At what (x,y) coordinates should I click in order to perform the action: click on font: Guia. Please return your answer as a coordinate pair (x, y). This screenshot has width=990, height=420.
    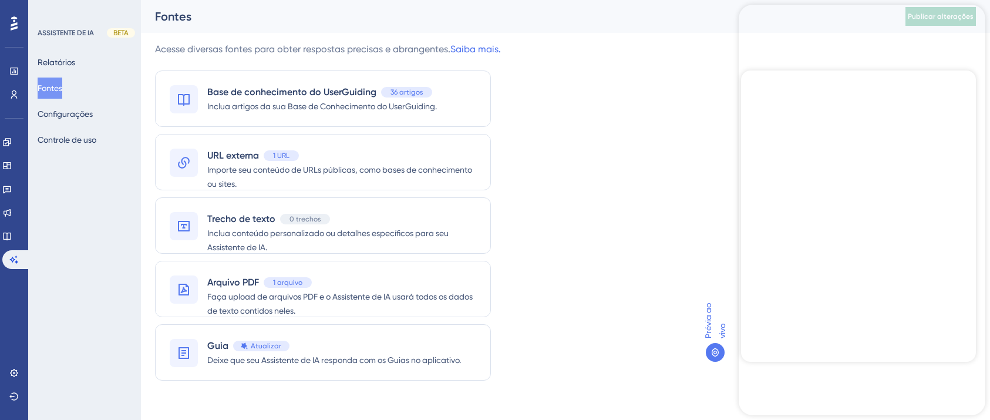
    Looking at the image, I should click on (218, 345).